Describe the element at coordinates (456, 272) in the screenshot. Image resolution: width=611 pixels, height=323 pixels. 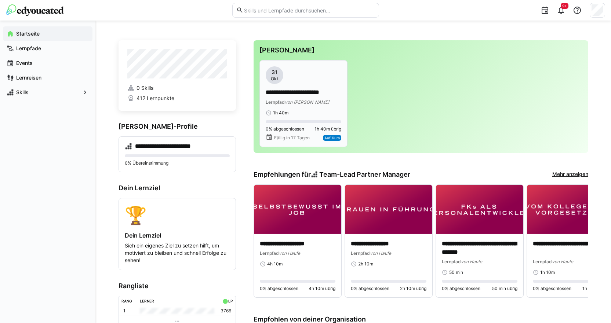
I see `span: 50 min` at that location.